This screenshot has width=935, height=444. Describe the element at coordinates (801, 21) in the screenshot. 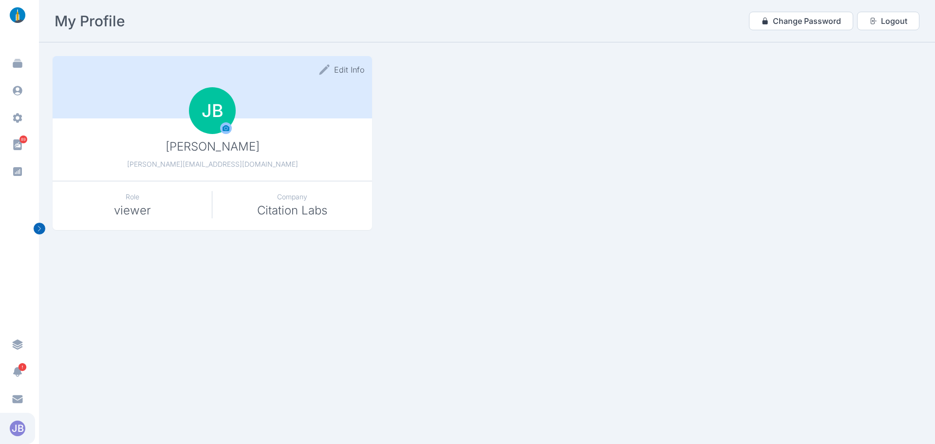

I see `button: Change Password` at that location.